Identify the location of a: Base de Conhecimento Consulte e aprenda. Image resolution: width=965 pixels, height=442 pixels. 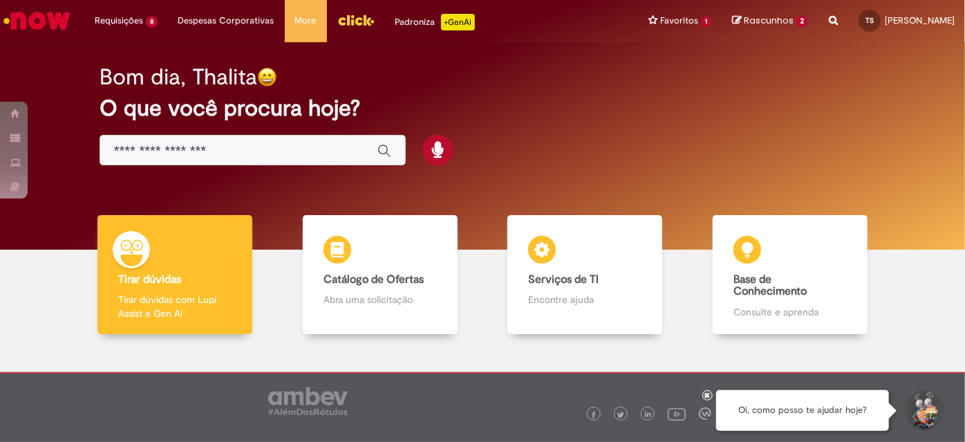
(790, 275).